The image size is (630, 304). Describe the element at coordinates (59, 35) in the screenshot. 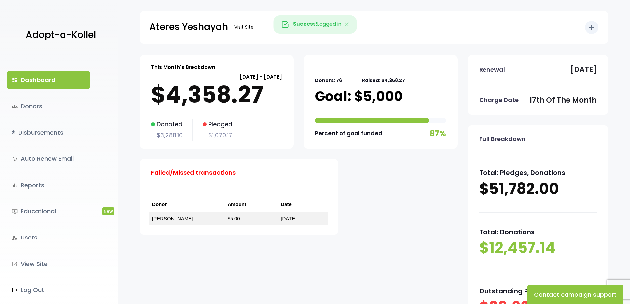

I see `a: Adopt-a-Kollel` at that location.